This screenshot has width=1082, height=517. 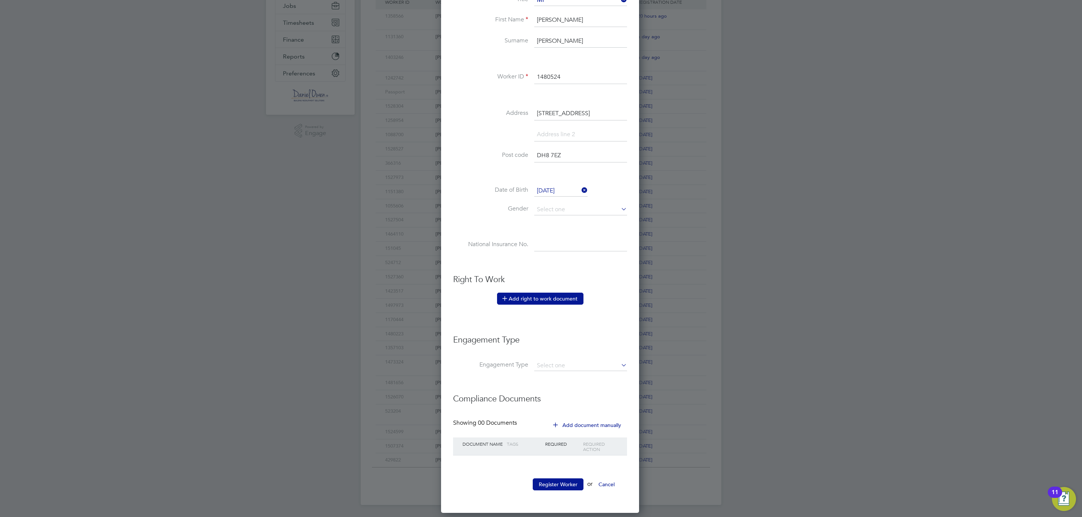 What do you see at coordinates (587, 425) in the screenshot?
I see `button: Add document manually` at bounding box center [587, 425].